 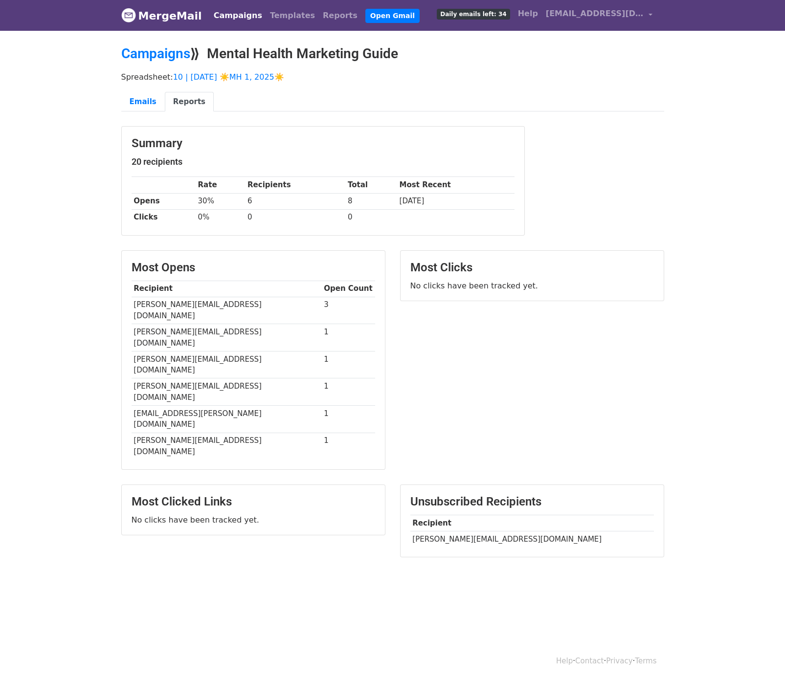 I want to click on td: 3, so click(x=348, y=311).